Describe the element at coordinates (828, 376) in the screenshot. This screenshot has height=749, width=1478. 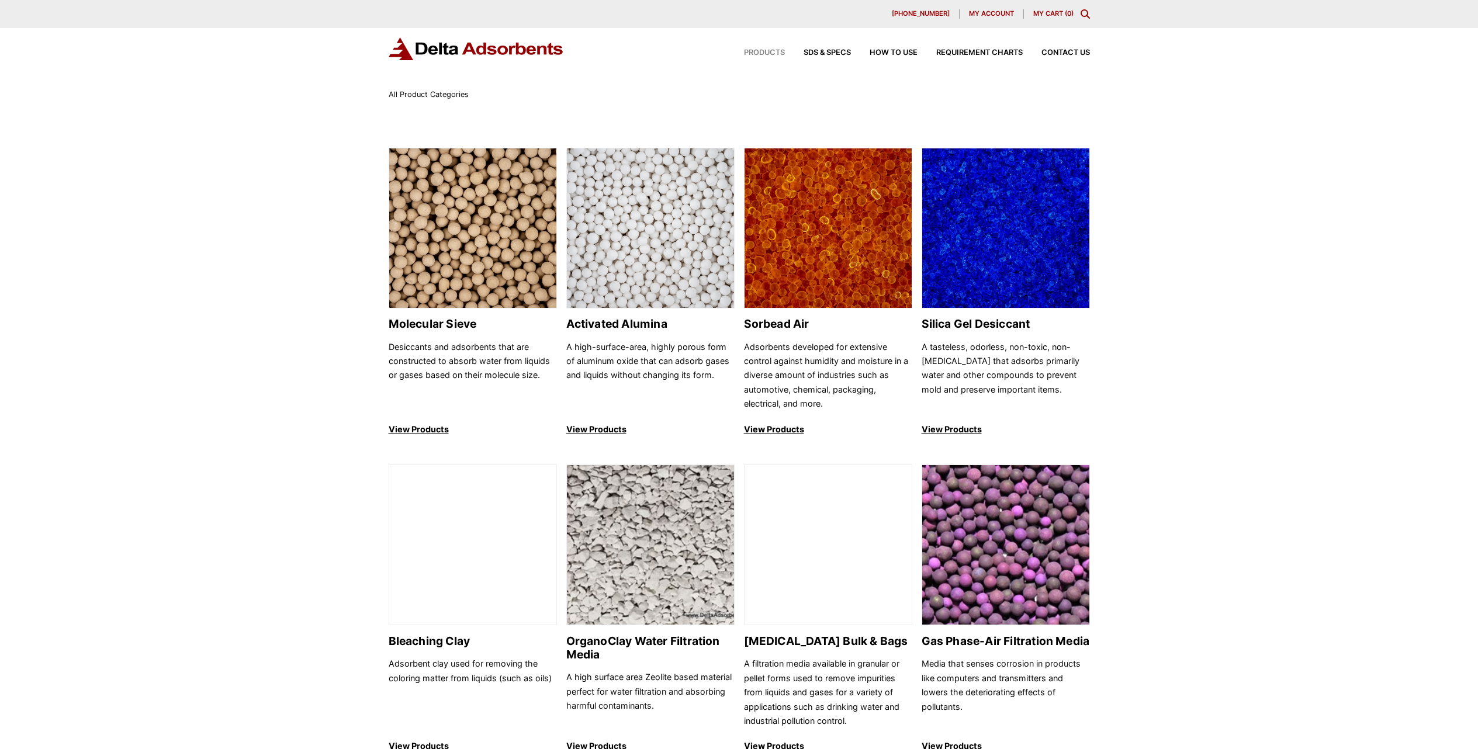
I see `p: Adsorbents developed for extensive control against humidity and moisture in a diverse amount of i...` at that location.